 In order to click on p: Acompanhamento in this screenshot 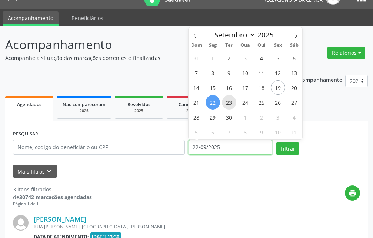, I will do `click(132, 45)`.